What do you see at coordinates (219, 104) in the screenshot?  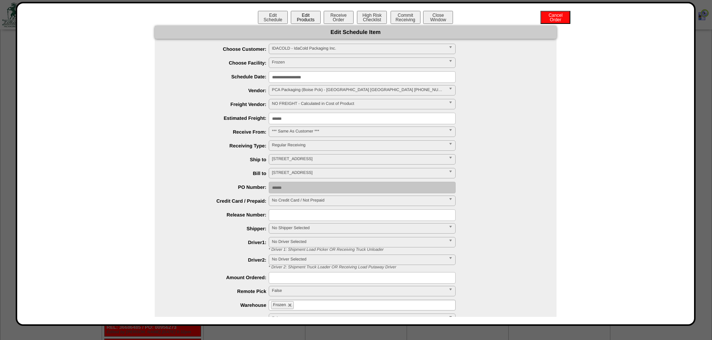 I see `label: Freight Vendor:` at bounding box center [219, 104].